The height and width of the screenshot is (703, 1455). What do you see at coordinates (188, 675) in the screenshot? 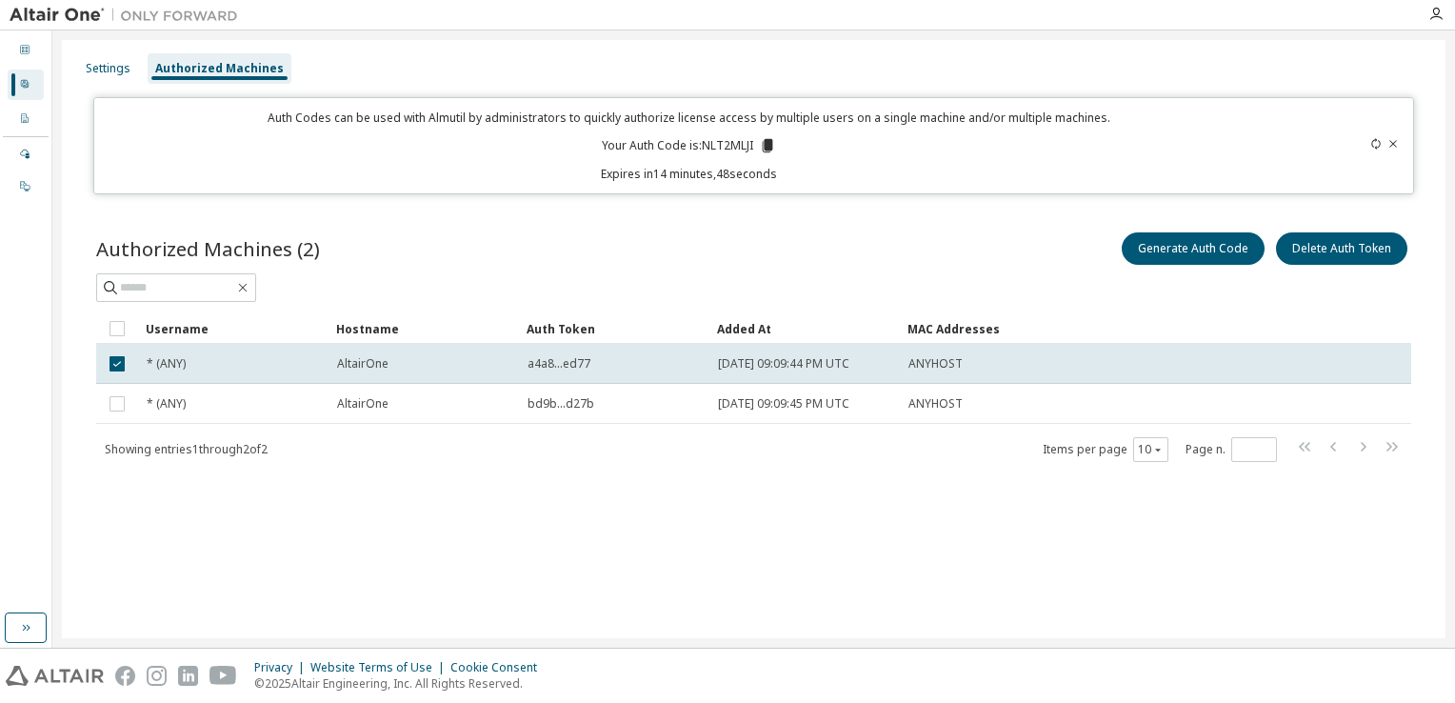
I see `img: linkedin.svg` at bounding box center [188, 675].